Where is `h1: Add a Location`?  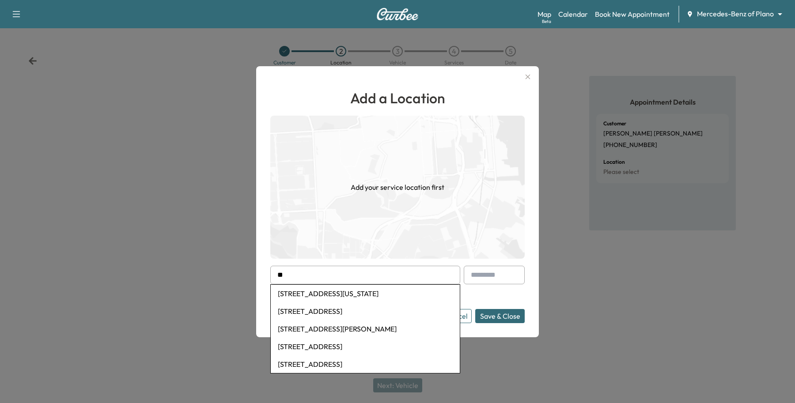
h1: Add a Location is located at coordinates (398, 98).